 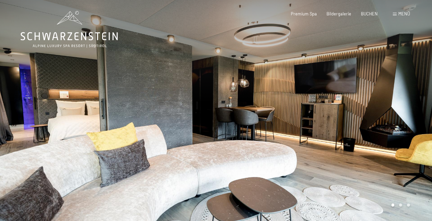 I want to click on span: Premium Spa, so click(x=304, y=14).